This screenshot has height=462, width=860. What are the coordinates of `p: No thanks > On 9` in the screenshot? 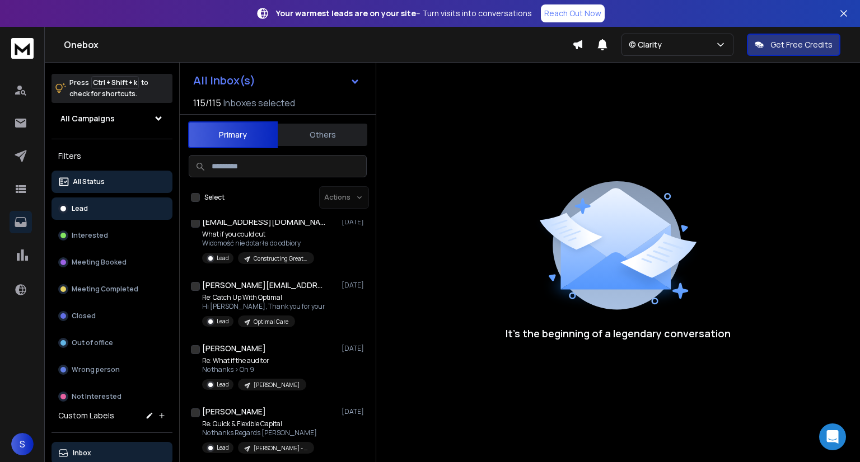 It's located at (254, 370).